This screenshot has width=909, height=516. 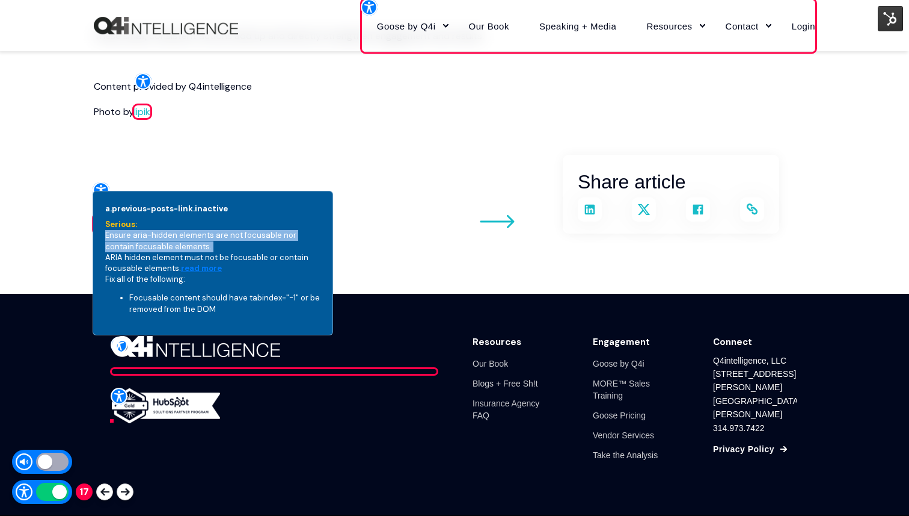 I want to click on img: Q4intelligence, LLC logo, so click(x=166, y=26).